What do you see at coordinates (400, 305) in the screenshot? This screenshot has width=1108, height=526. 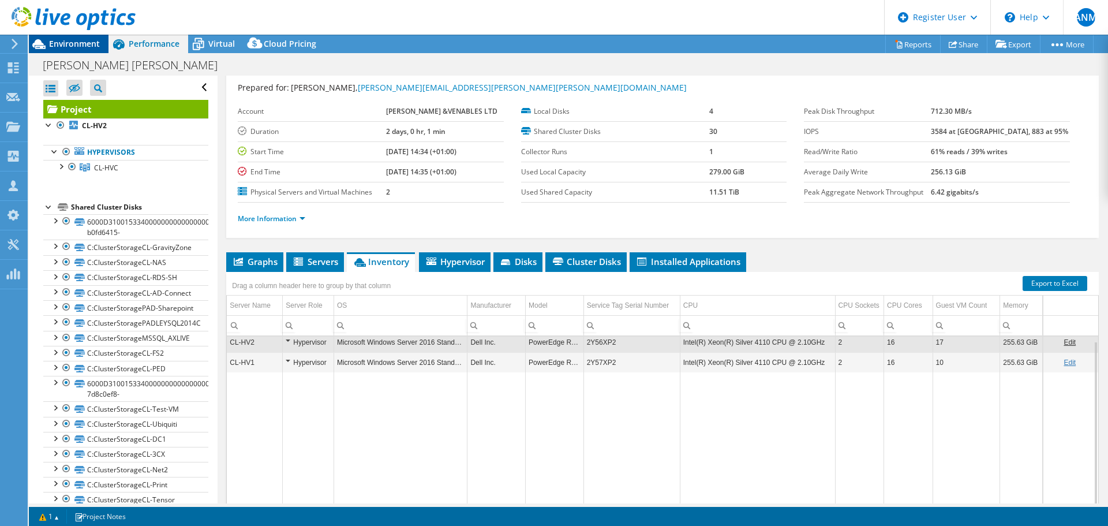 I see `td: OS Column` at bounding box center [400, 305].